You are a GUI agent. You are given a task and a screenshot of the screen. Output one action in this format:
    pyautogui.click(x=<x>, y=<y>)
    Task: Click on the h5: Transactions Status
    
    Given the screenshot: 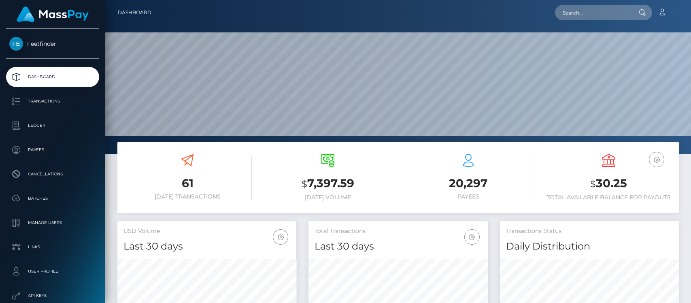 What is the action you would take?
    pyautogui.click(x=589, y=231)
    